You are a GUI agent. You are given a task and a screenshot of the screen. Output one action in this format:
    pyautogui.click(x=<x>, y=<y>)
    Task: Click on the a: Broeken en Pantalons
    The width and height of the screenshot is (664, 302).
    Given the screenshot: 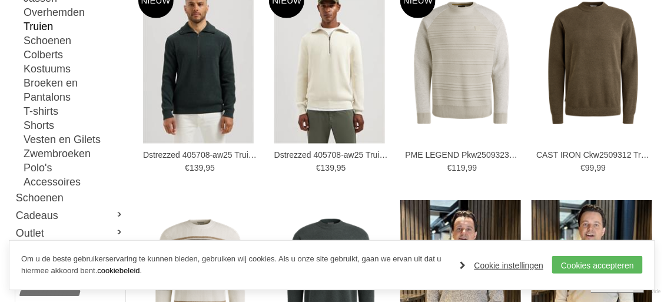 What is the action you would take?
    pyautogui.click(x=74, y=90)
    